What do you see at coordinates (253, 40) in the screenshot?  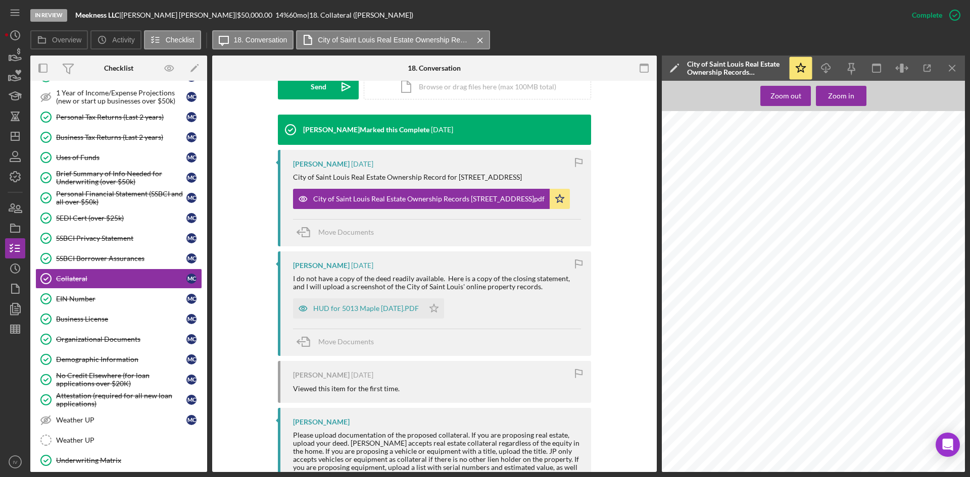 I see `button: 18. Conversation` at bounding box center [253, 40].